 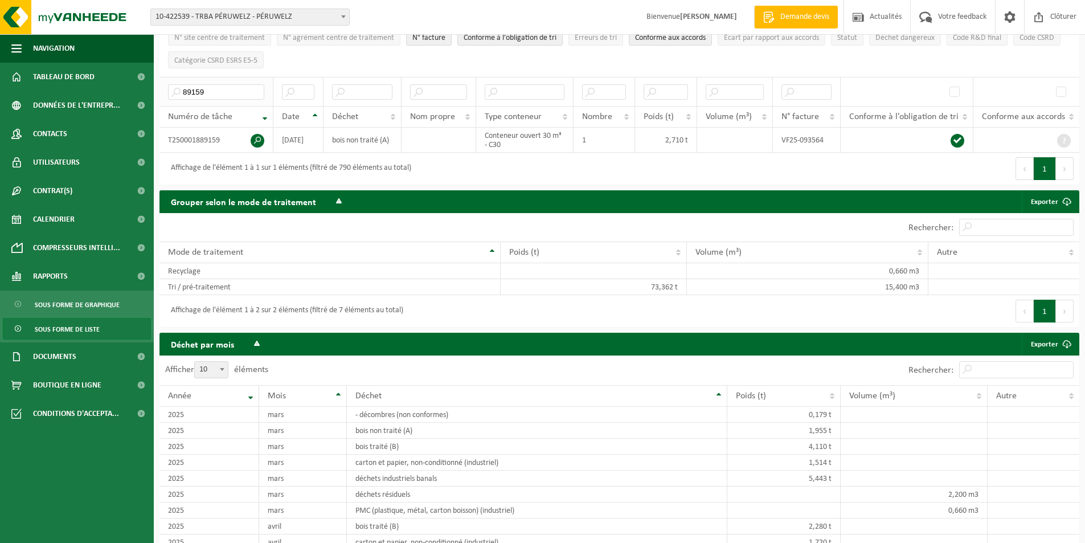 What do you see at coordinates (243, 201) in the screenshot?
I see `h2: Grouper selon le mode de traitement` at bounding box center [243, 201].